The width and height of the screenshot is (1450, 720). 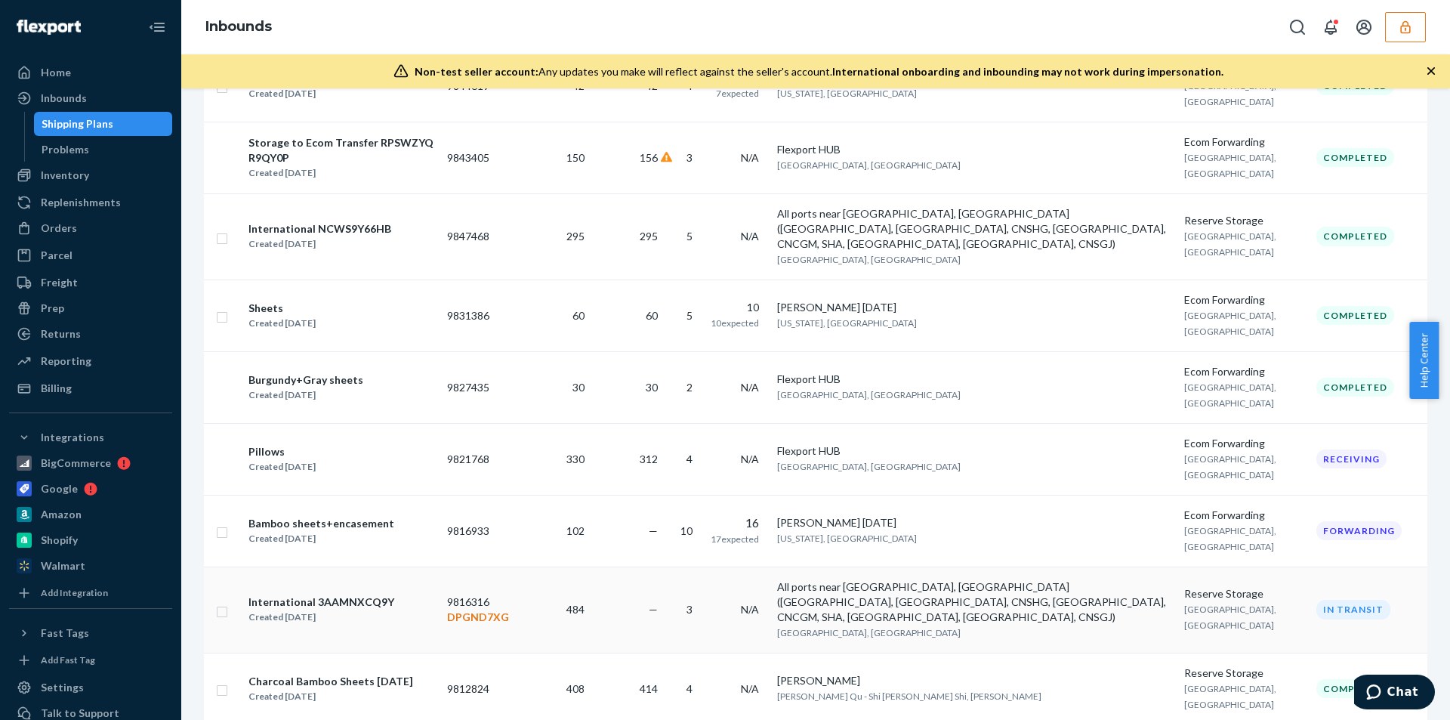 I want to click on span: Chat, so click(x=48, y=17).